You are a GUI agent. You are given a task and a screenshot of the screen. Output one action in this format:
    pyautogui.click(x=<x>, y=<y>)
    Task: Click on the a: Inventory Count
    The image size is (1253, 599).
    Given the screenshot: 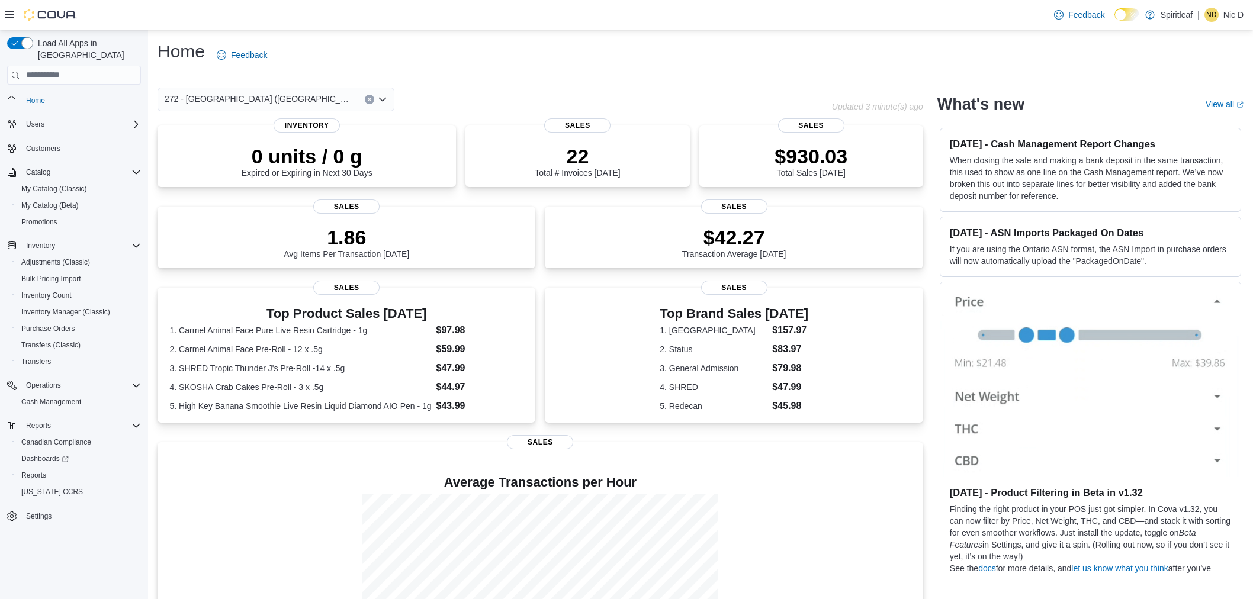 What is the action you would take?
    pyautogui.click(x=46, y=295)
    